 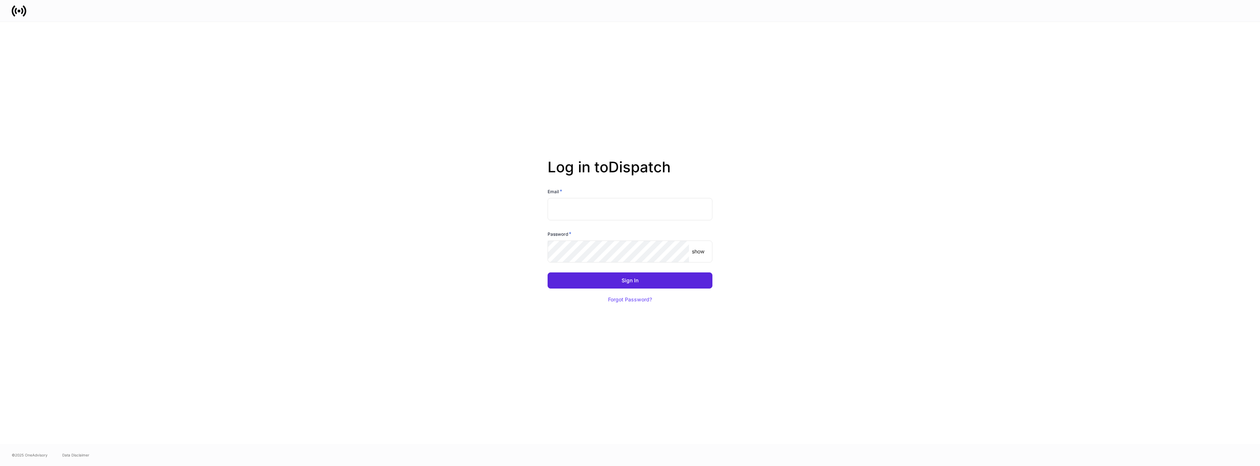 I want to click on button: Forgot Password?, so click(x=630, y=299).